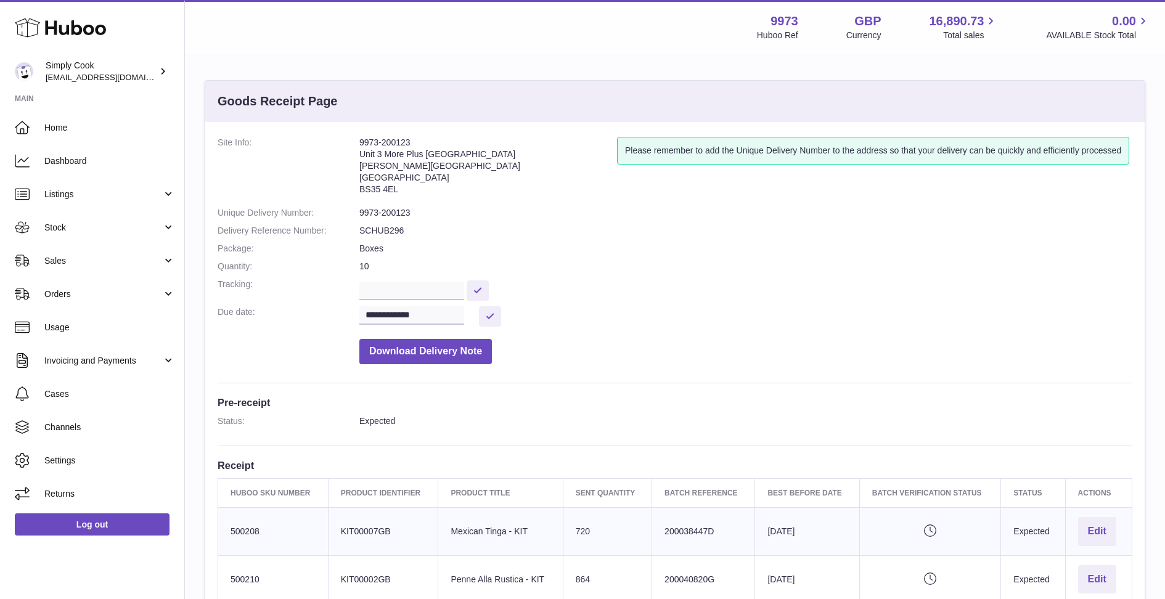 Image resolution: width=1165 pixels, height=599 pixels. What do you see at coordinates (501, 531) in the screenshot?
I see `td: Mexican Tinga - KIT` at bounding box center [501, 531].